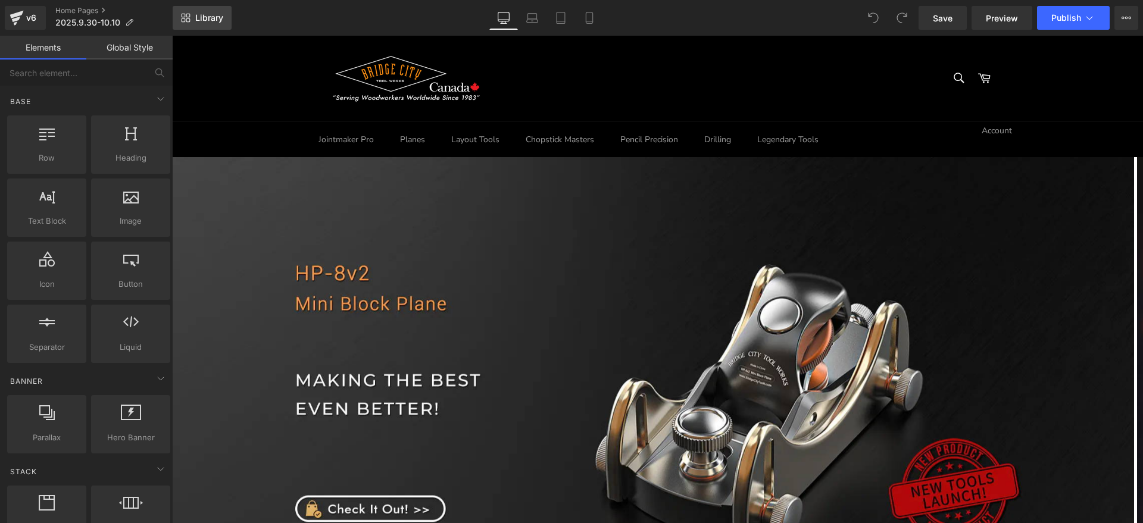 The width and height of the screenshot is (1143, 523). Describe the element at coordinates (303, 104) in the screenshot. I see `a: Layout Tools` at that location.